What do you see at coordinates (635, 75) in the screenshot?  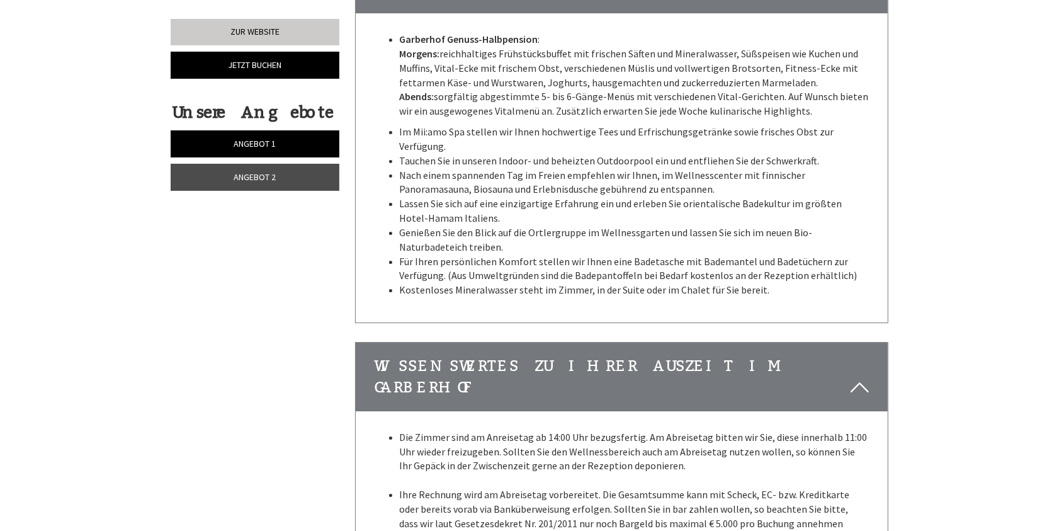 I see `p: : reichhaltiges Frühstücksbuffet mit frischen Säften und Mineralwasser, Süßspeisen wie Kuchen und...` at bounding box center [635, 75].